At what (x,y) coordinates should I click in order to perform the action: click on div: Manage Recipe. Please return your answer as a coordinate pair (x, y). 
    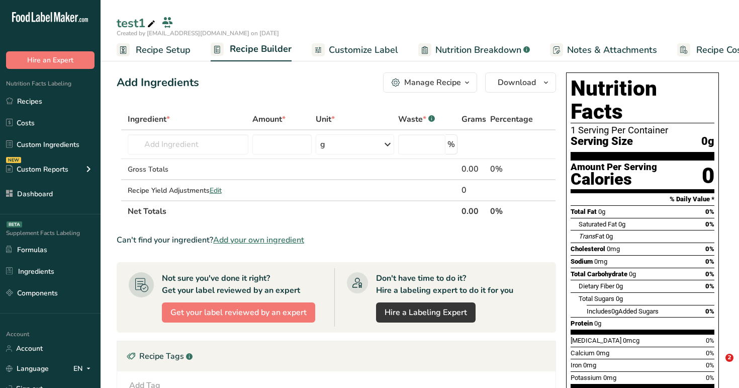
    Looking at the image, I should click on (433, 82).